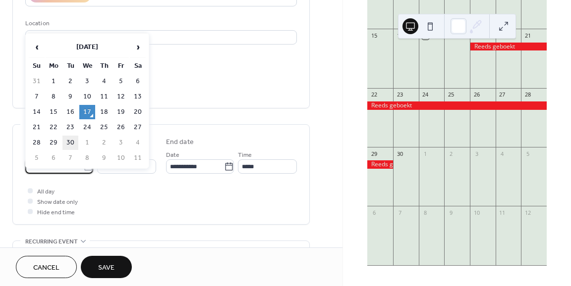 This screenshot has height=286, width=571. Describe the element at coordinates (37, 81) in the screenshot. I see `td: 31` at that location.